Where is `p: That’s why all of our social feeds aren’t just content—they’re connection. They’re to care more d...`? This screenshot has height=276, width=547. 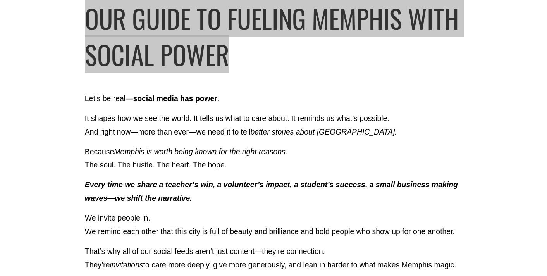
p: That’s why all of our social feeds aren’t just content—they’re connection. They’re to care more d... is located at coordinates (273, 258).